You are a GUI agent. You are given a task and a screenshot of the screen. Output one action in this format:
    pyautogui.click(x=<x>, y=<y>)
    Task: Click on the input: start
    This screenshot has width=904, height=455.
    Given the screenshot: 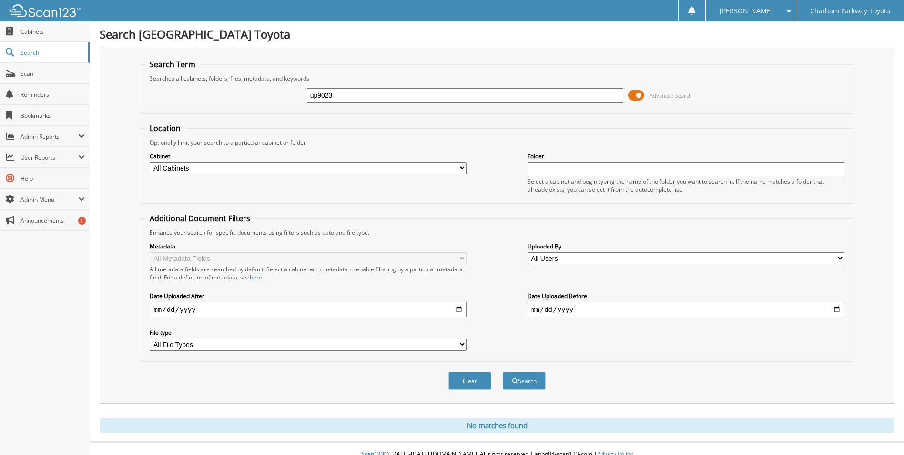 What is the action you would take?
    pyautogui.click(x=308, y=309)
    